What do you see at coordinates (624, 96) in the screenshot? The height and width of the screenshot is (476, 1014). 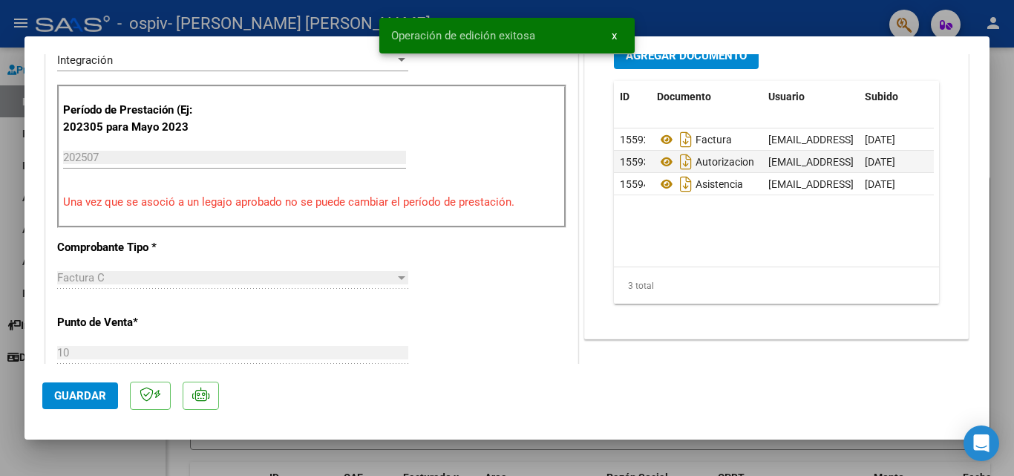 I see `span: ID` at bounding box center [624, 96].